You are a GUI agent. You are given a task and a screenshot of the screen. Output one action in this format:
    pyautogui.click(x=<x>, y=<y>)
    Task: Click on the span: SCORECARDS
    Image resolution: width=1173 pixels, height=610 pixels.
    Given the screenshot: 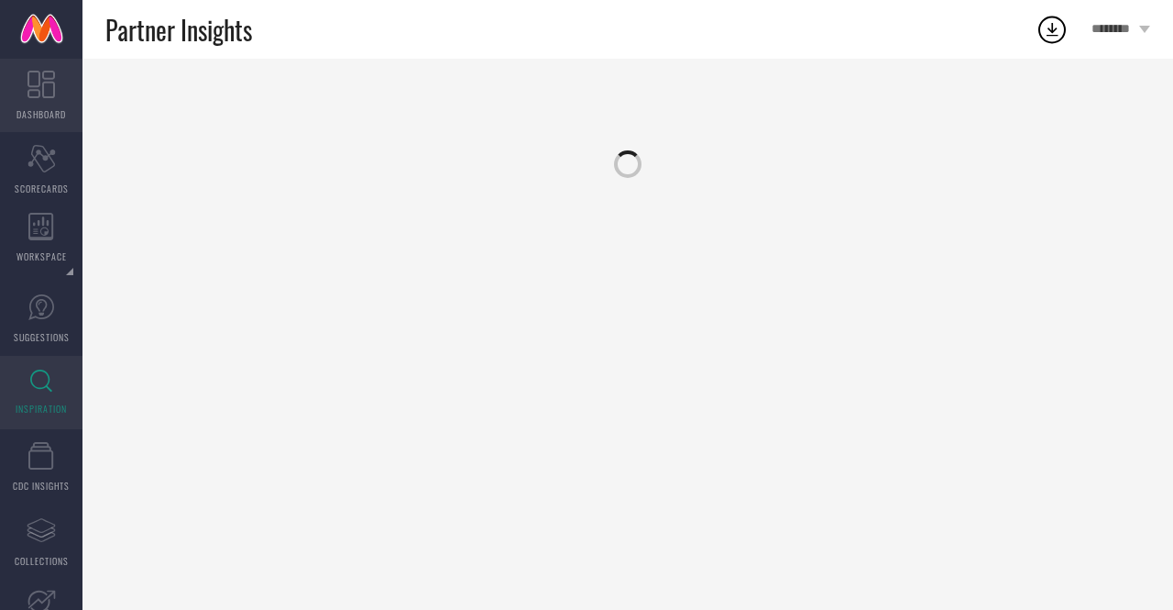 What is the action you would take?
    pyautogui.click(x=41, y=188)
    